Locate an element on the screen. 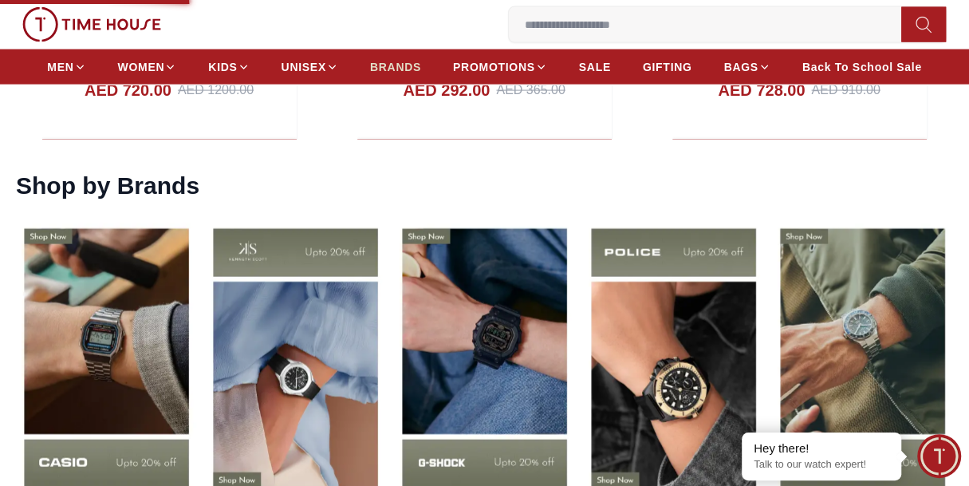 The image size is (969, 486). div: Chat Widget is located at coordinates (939, 455).